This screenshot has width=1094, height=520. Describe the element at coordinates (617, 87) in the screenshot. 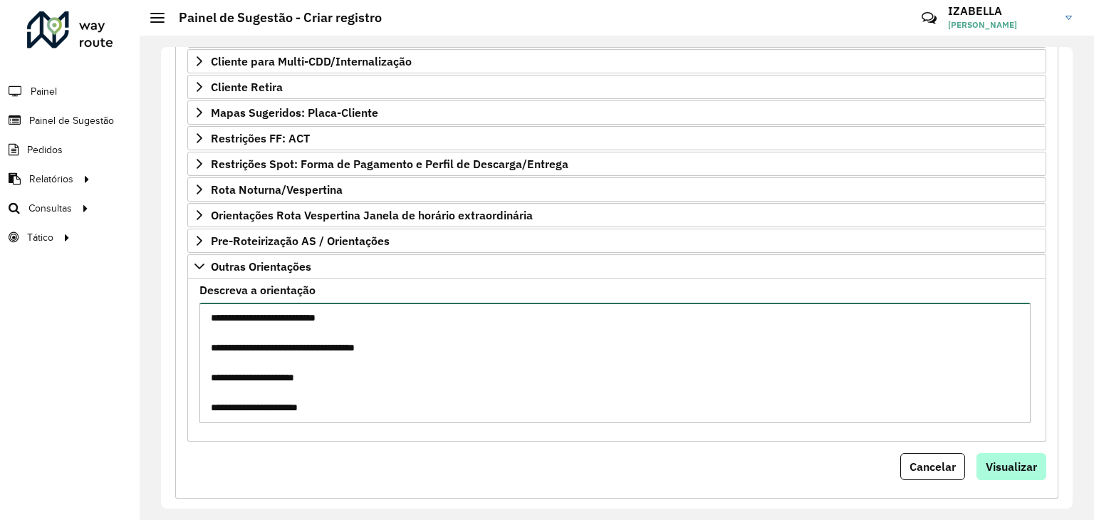

I see `a: Cliente Retira` at that location.